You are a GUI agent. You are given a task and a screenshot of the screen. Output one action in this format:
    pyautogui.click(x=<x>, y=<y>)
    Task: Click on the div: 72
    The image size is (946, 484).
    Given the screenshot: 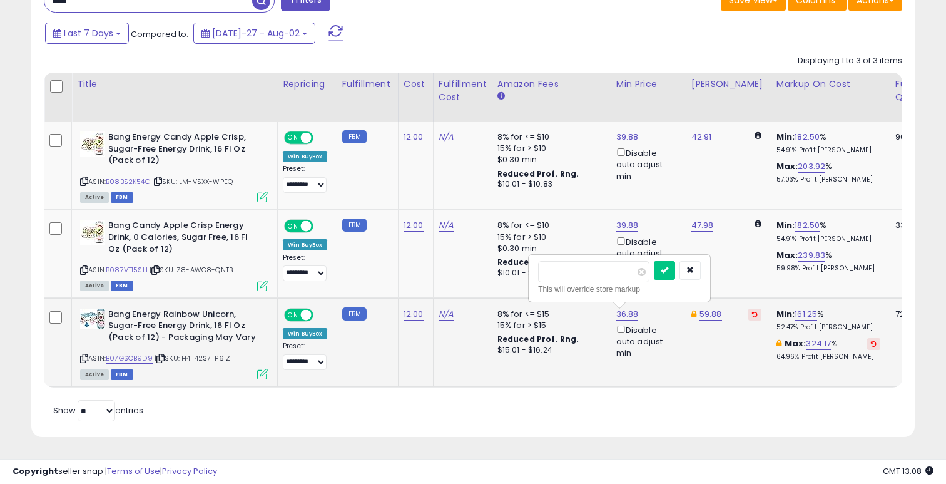 What is the action you would take?
    pyautogui.click(x=915, y=314)
    